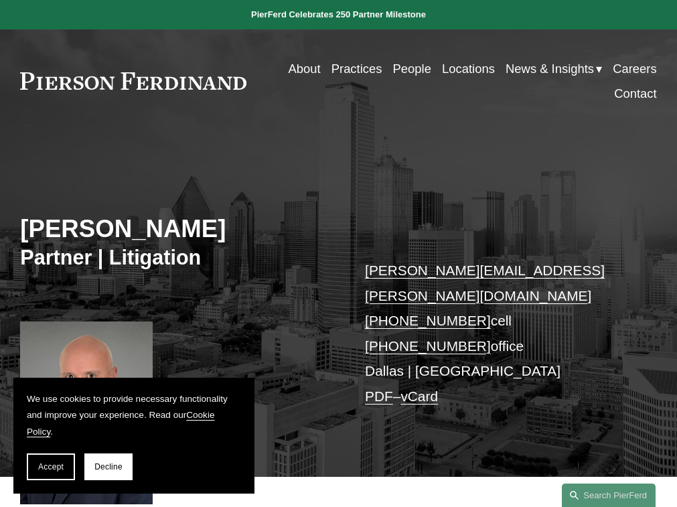 The width and height of the screenshot is (677, 507). Describe the element at coordinates (108, 467) in the screenshot. I see `button: Decline` at that location.